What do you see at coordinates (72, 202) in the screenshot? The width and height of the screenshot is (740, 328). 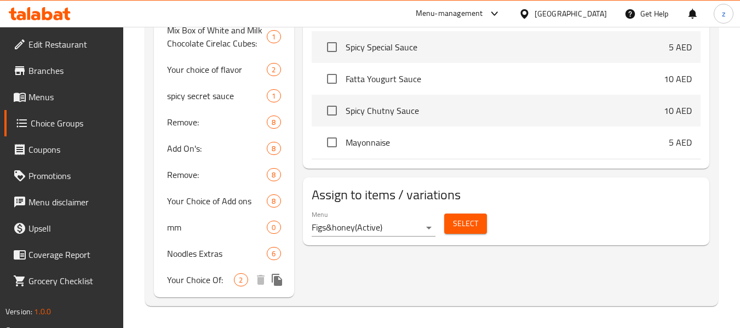 I see `span: Menu disclaimer` at bounding box center [72, 202].